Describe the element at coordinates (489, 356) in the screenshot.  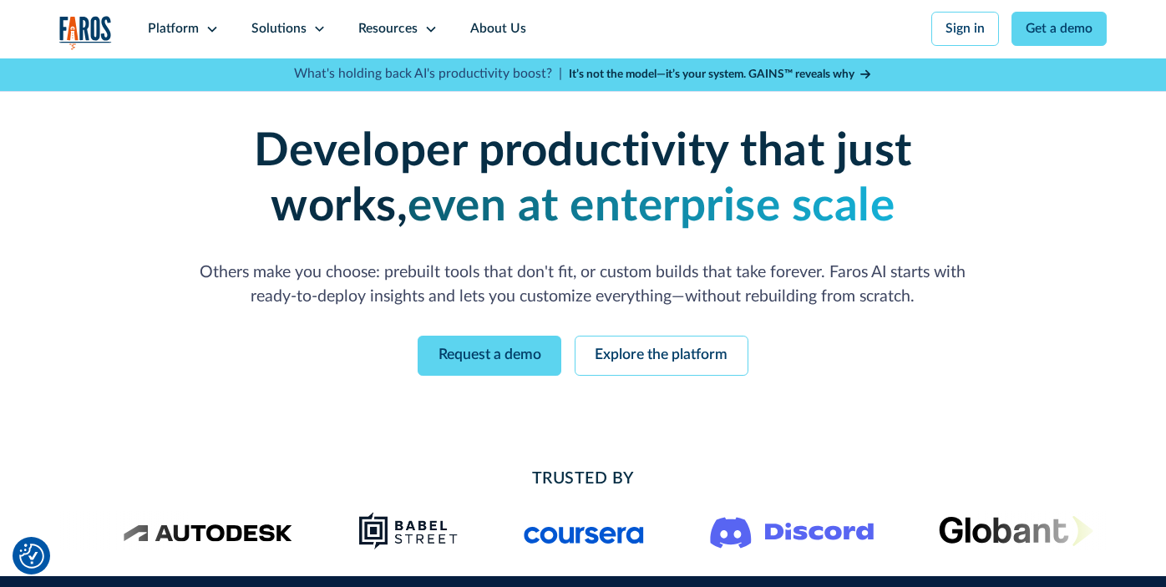
I see `a: Request a demo` at that location.